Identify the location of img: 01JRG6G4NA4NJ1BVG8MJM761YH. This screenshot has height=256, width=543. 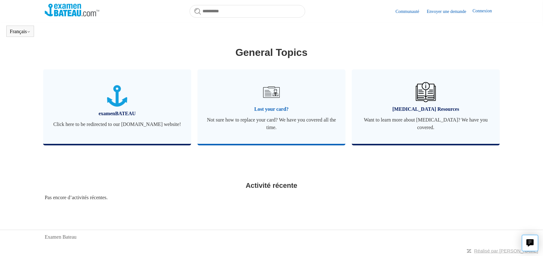
(272, 92).